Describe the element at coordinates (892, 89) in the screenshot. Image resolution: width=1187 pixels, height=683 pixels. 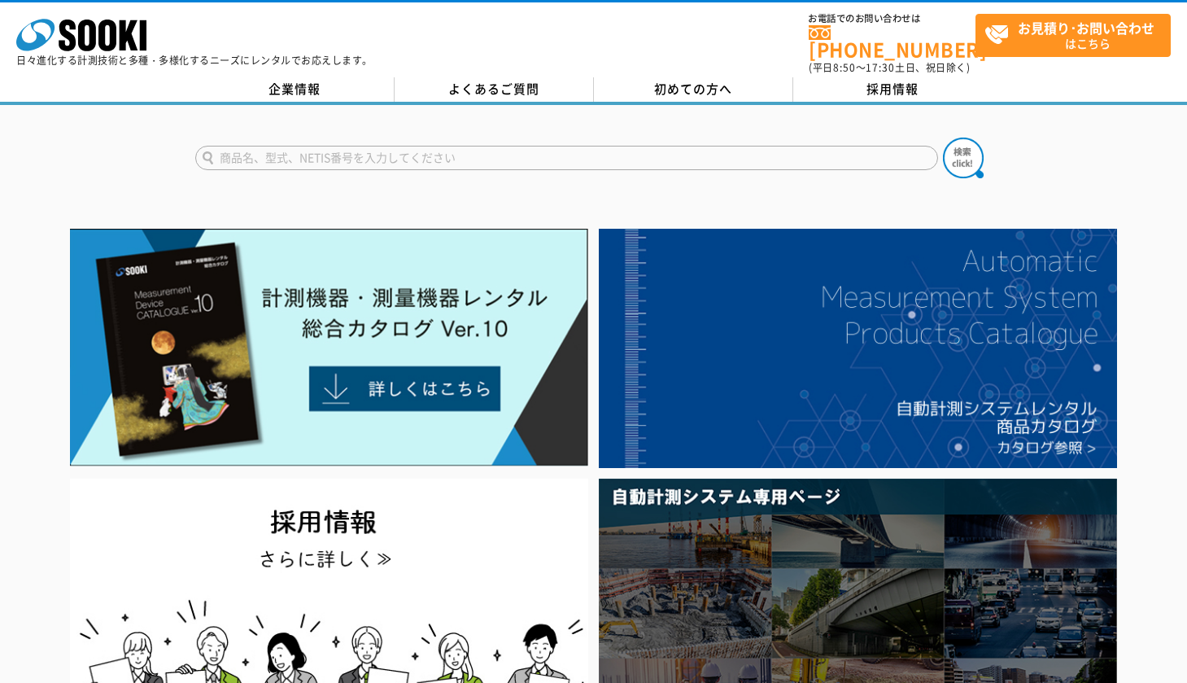
I see `a: 採用情報` at that location.